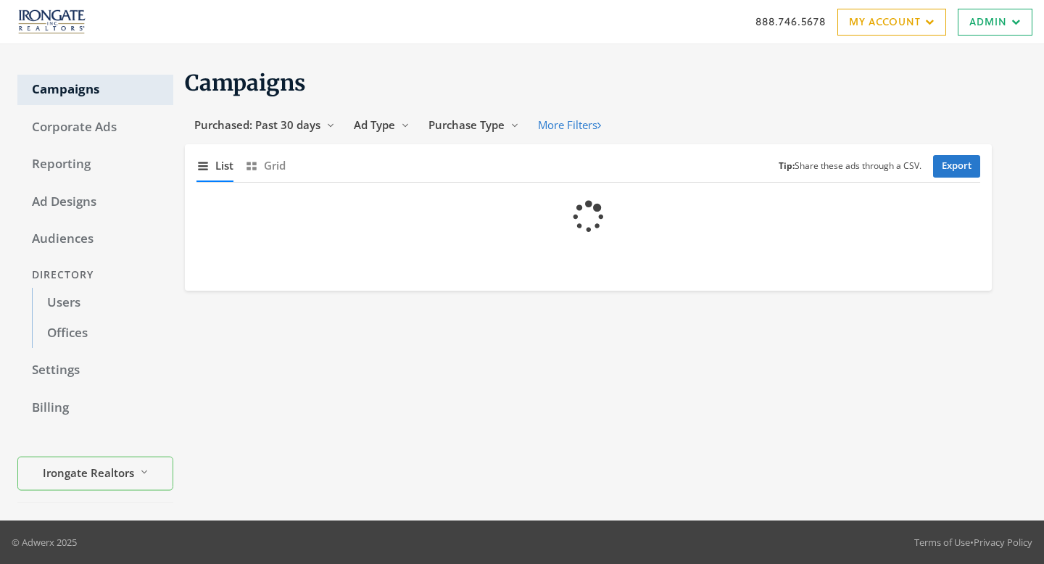  Describe the element at coordinates (102, 333) in the screenshot. I see `a: Offices` at that location.